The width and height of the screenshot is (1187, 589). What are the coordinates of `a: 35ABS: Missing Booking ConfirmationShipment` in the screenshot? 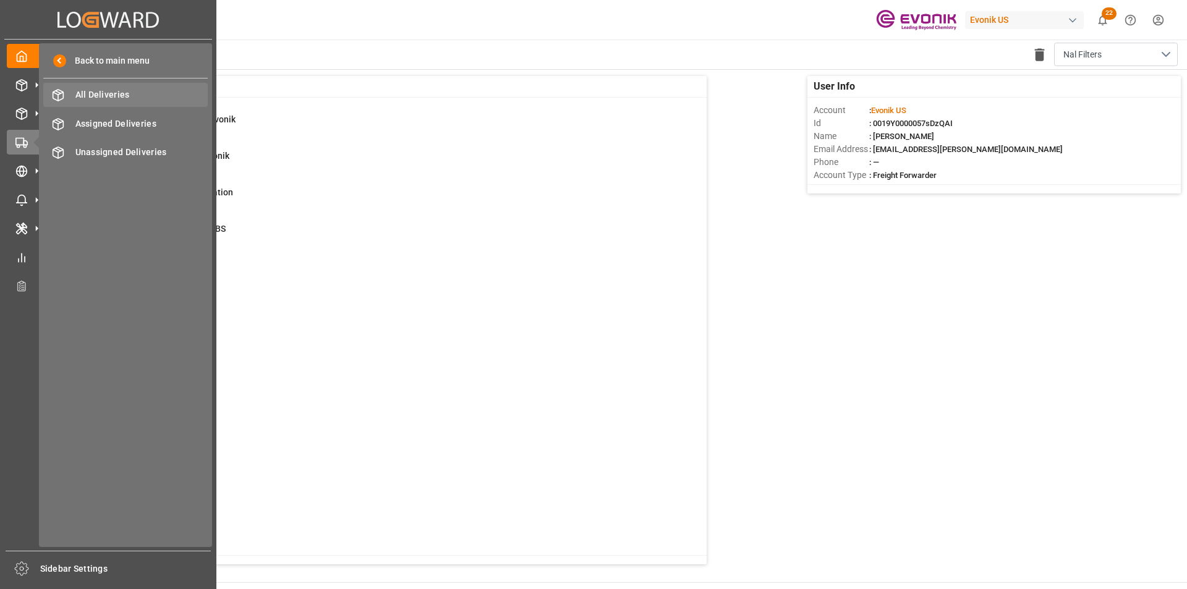 It's located at (377, 199).